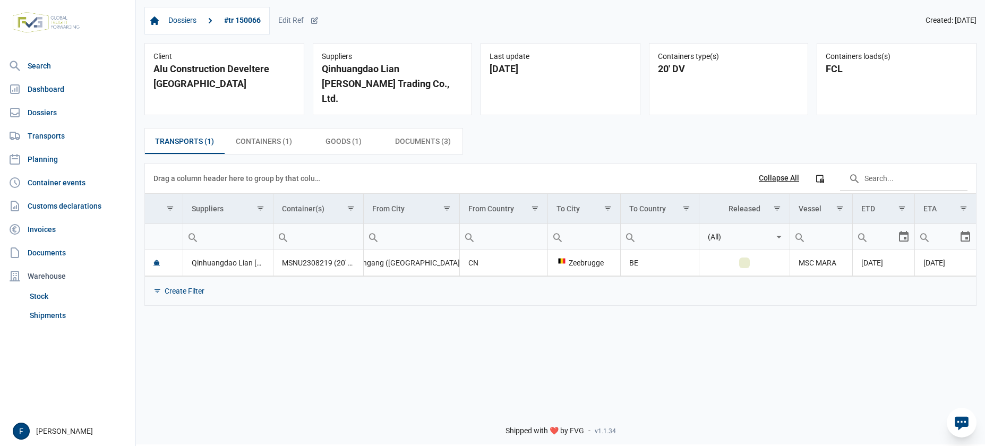  I want to click on td: MSNU2308219 (20' DV), so click(318, 263).